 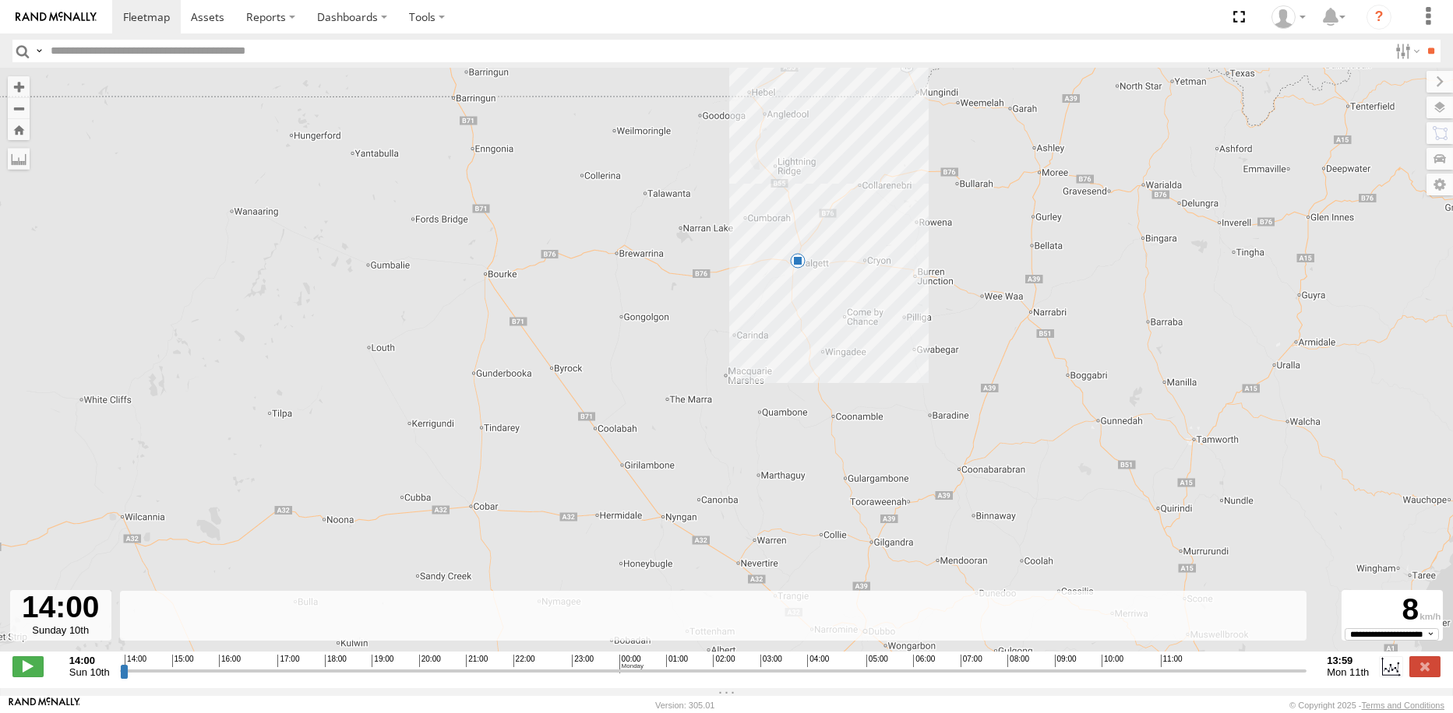 I want to click on span: 15:00, so click(x=183, y=661).